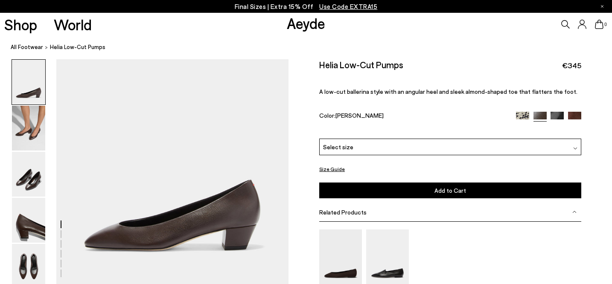 This screenshot has height=284, width=612. I want to click on a: All Footwear, so click(27, 47).